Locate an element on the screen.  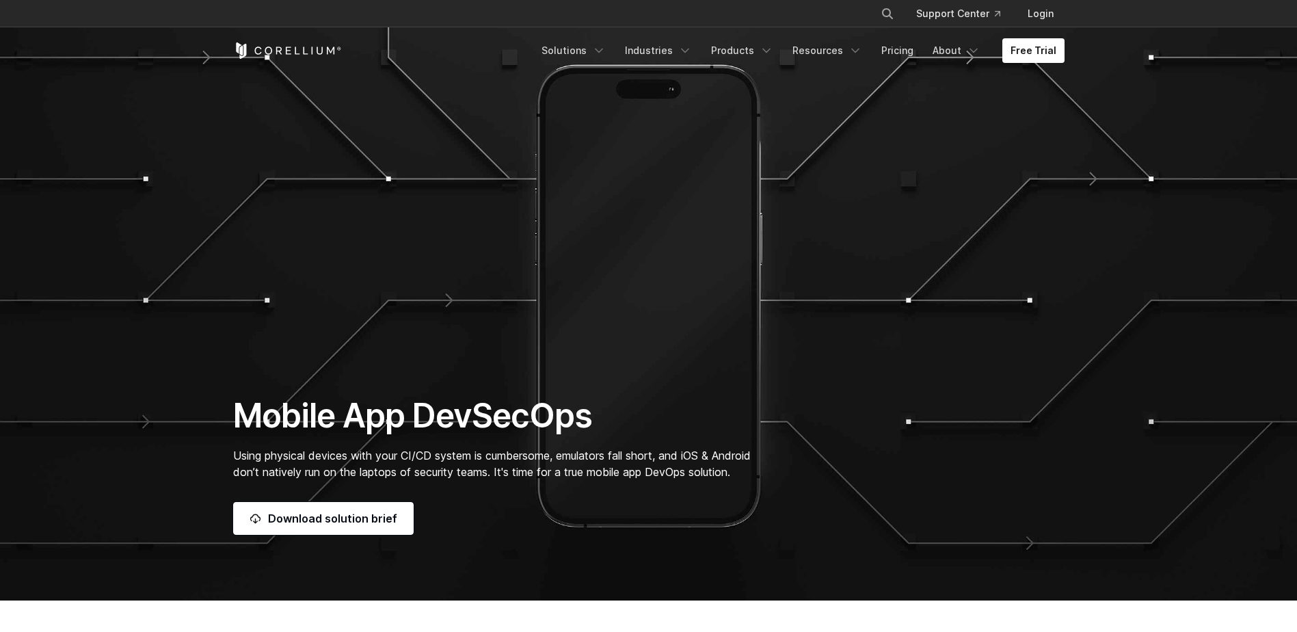
a: Resources is located at coordinates (827, 51).